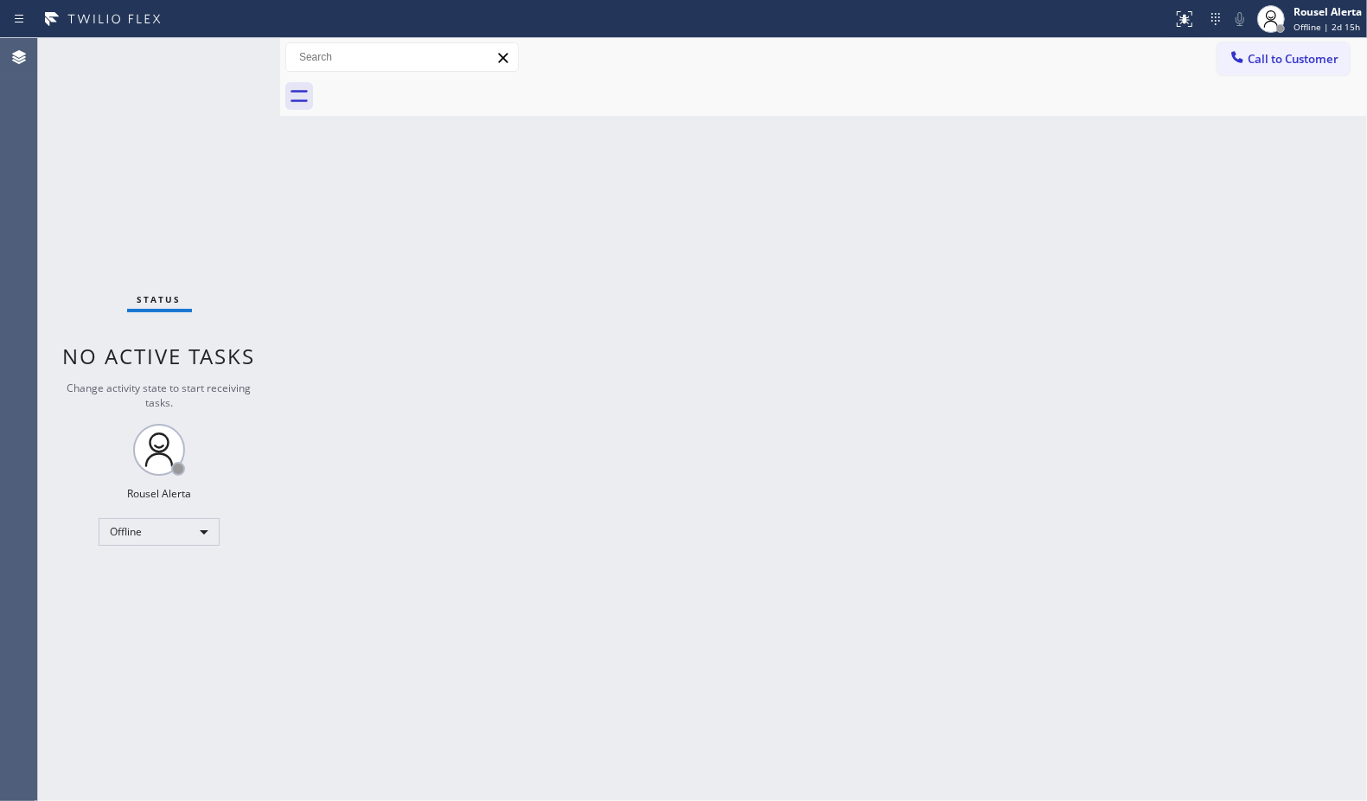  I want to click on span: No active tasks, so click(159, 355).